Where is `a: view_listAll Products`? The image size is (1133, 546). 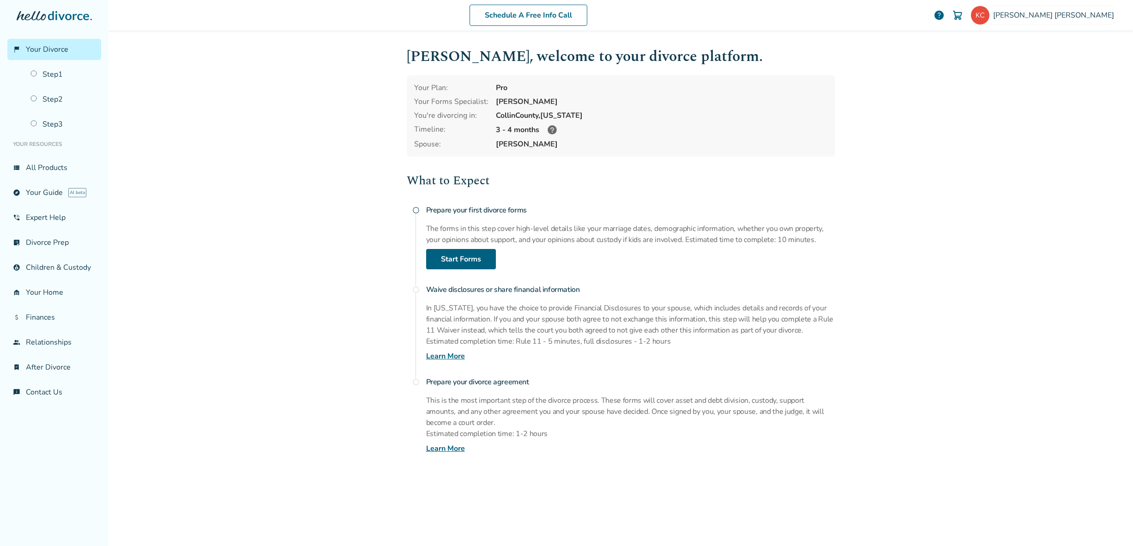 a: view_listAll Products is located at coordinates (54, 168).